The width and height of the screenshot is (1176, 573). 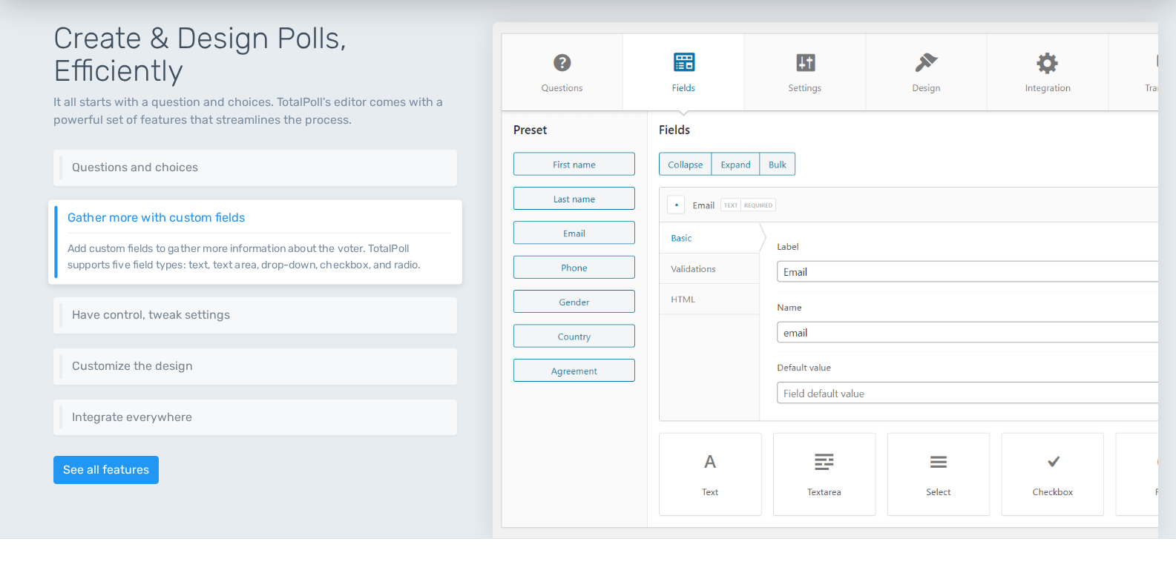 What do you see at coordinates (259, 252) in the screenshot?
I see `p: Add custom fields to gather more information about the voter. TotalPoll supports five field types...` at bounding box center [259, 252].